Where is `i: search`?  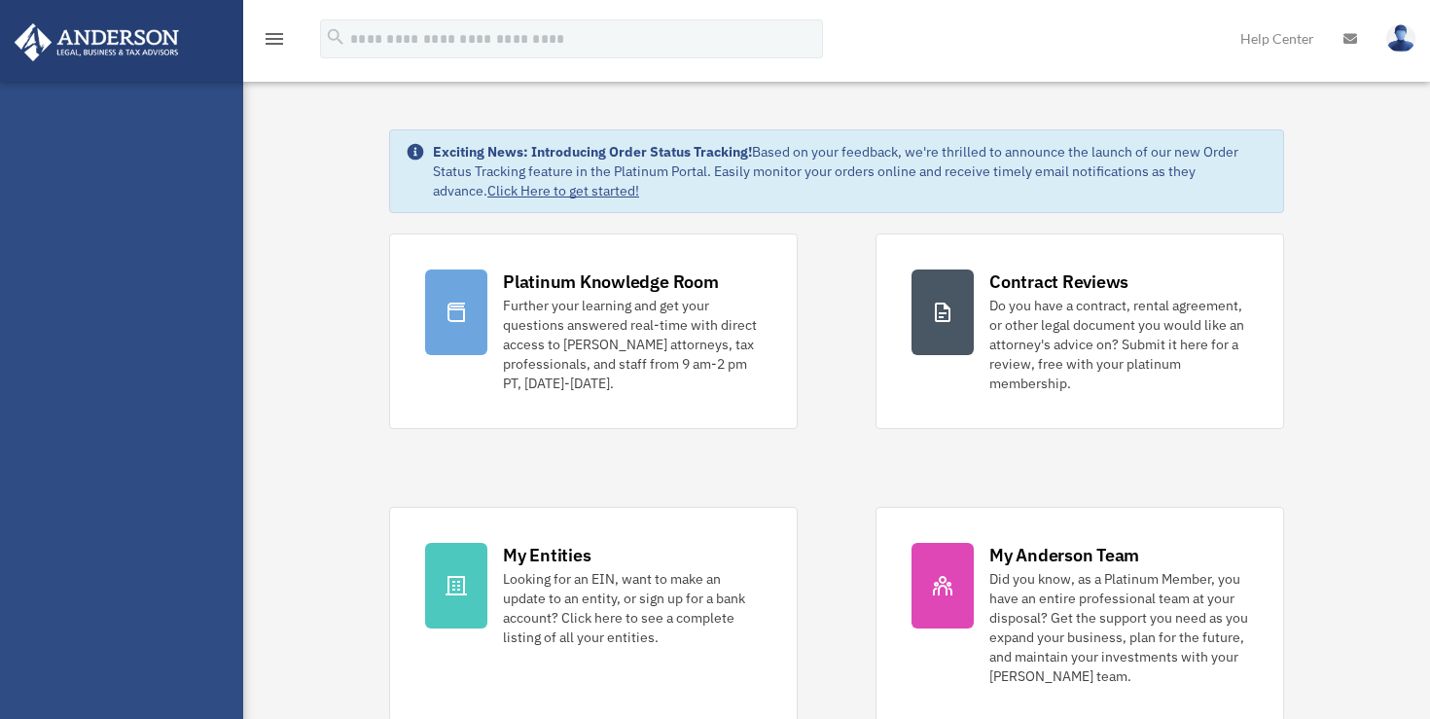 i: search is located at coordinates (336, 37).